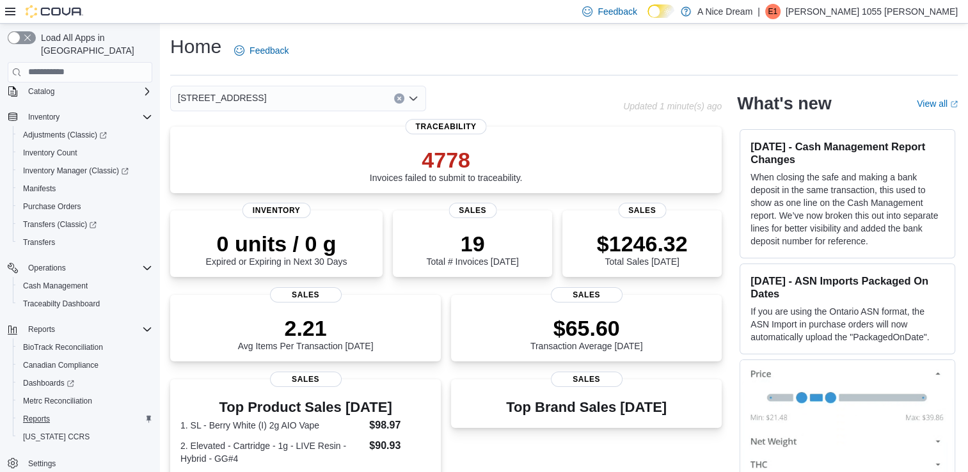 The height and width of the screenshot is (472, 968). Describe the element at coordinates (85, 243) in the screenshot. I see `button: Transfers` at that location.